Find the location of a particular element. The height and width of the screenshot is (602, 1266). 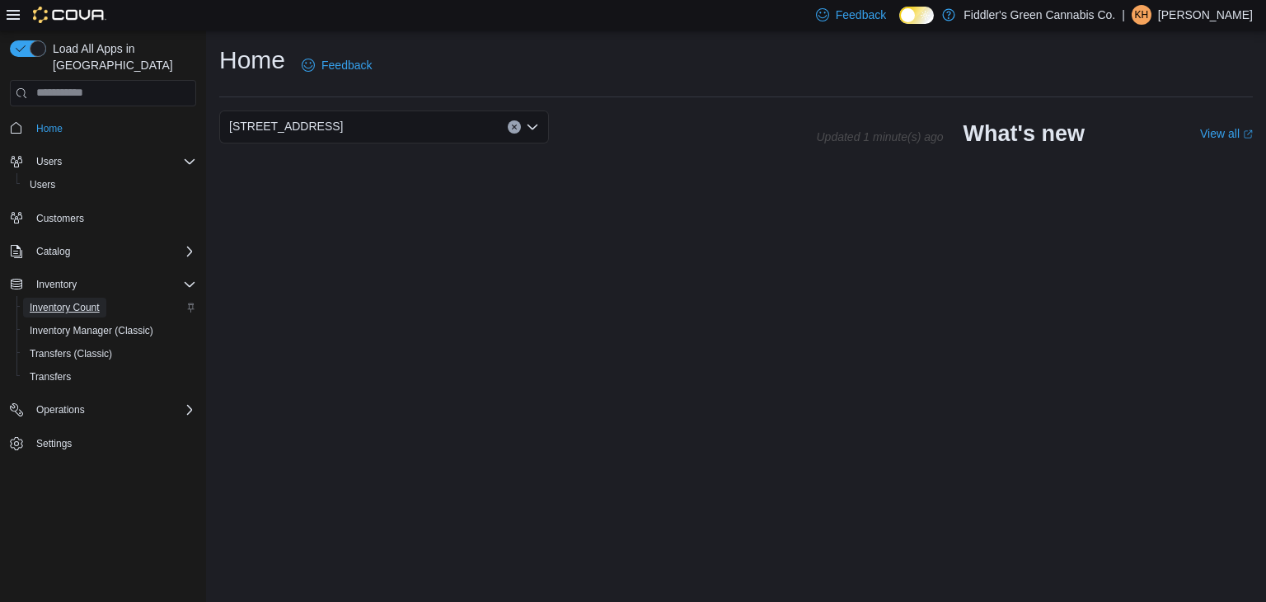

h1: Home is located at coordinates (252, 60).